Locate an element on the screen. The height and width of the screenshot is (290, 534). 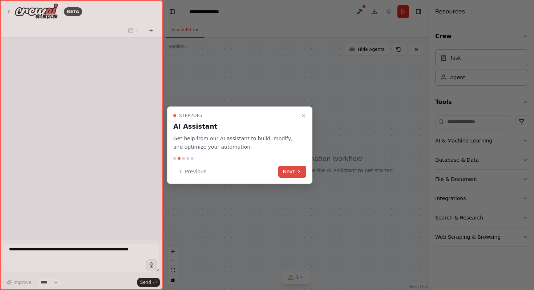
p: Get help from our AI assistant to build, modify, and optimize your automation. is located at coordinates (235, 143).